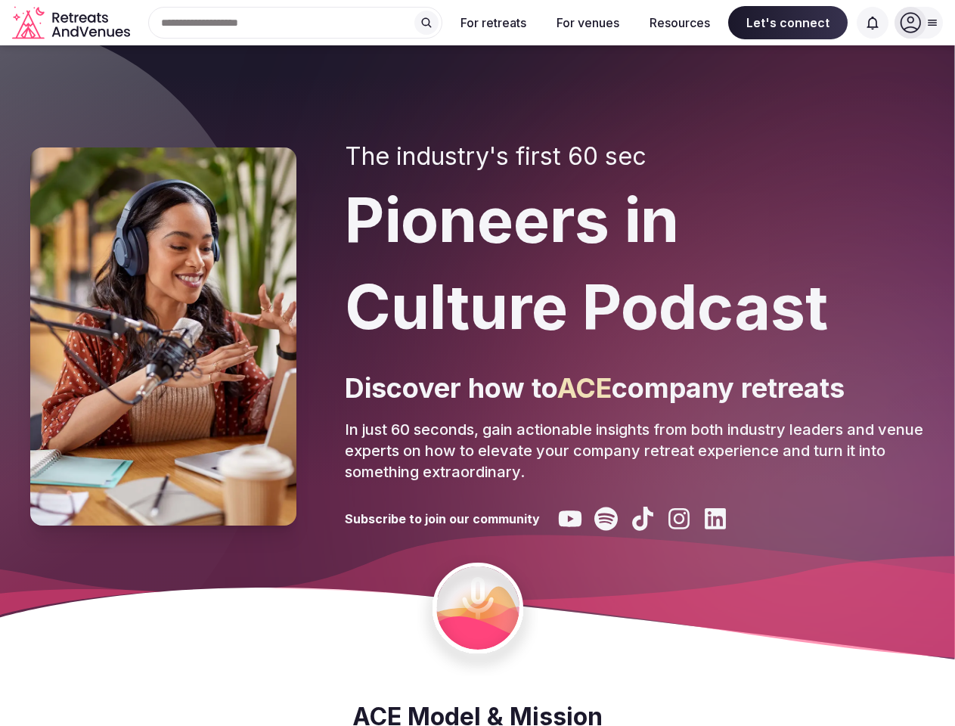 The image size is (955, 726). I want to click on button: Resources, so click(680, 23).